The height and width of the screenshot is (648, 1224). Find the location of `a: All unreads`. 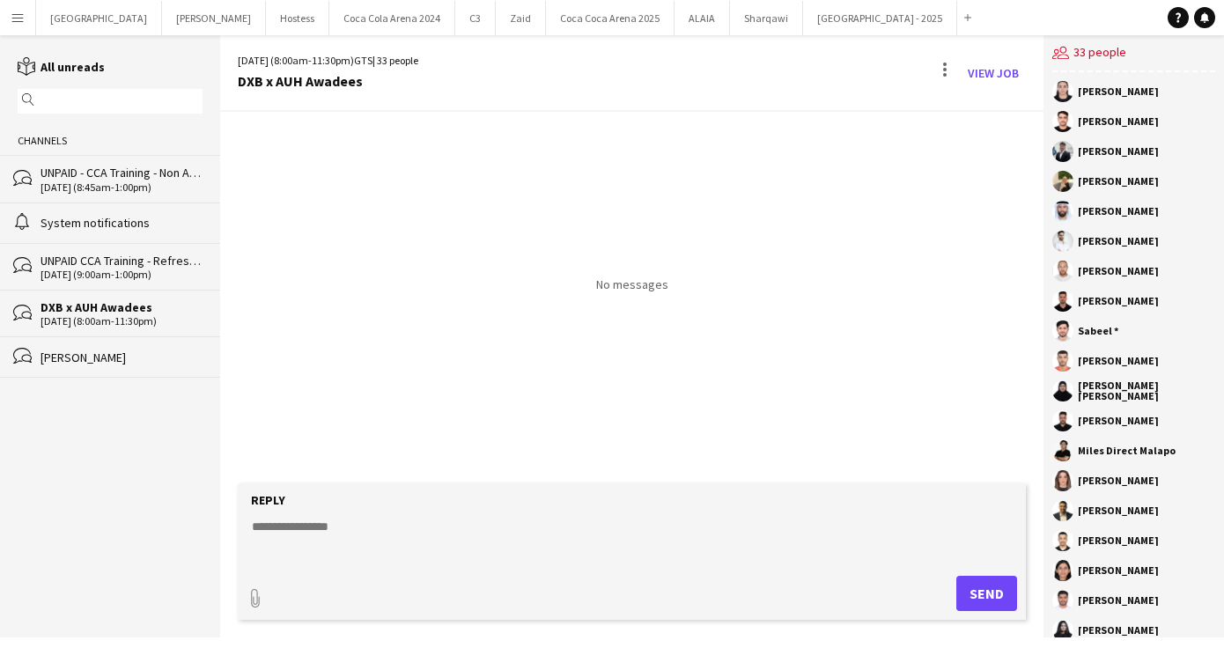

a: All unreads is located at coordinates (61, 67).